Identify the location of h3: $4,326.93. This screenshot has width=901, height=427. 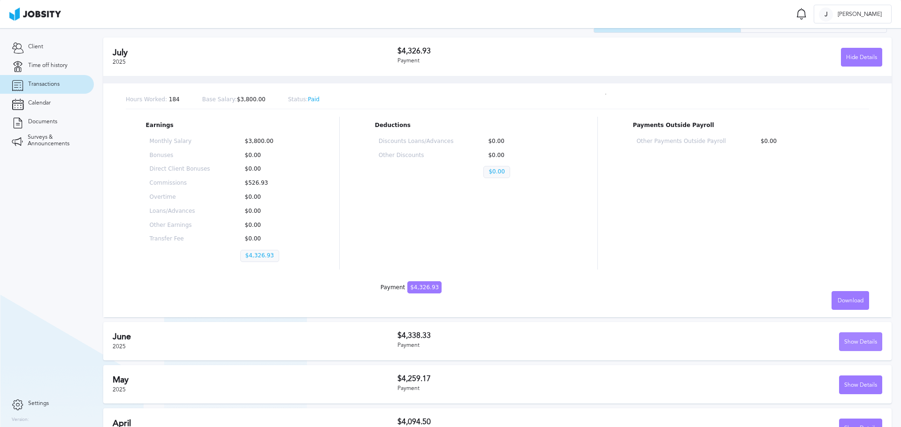
(518, 51).